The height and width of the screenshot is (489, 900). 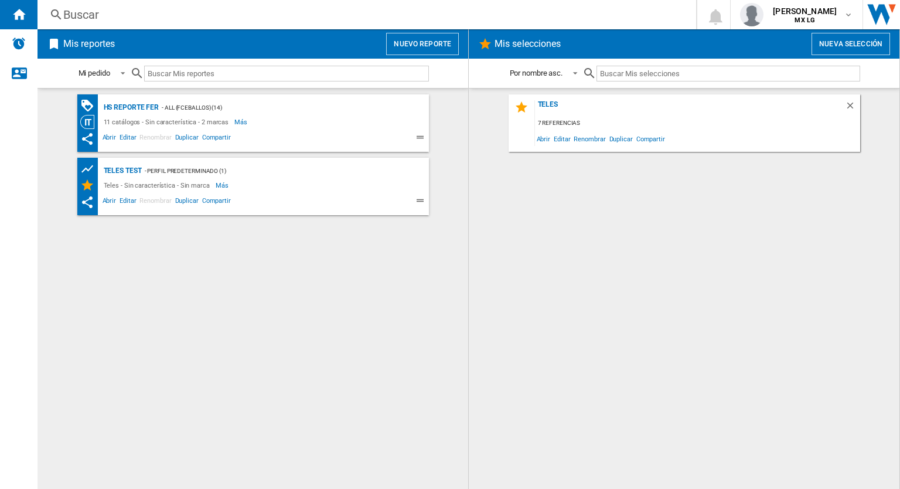 I want to click on div: Por nombre asc., so click(x=536, y=73).